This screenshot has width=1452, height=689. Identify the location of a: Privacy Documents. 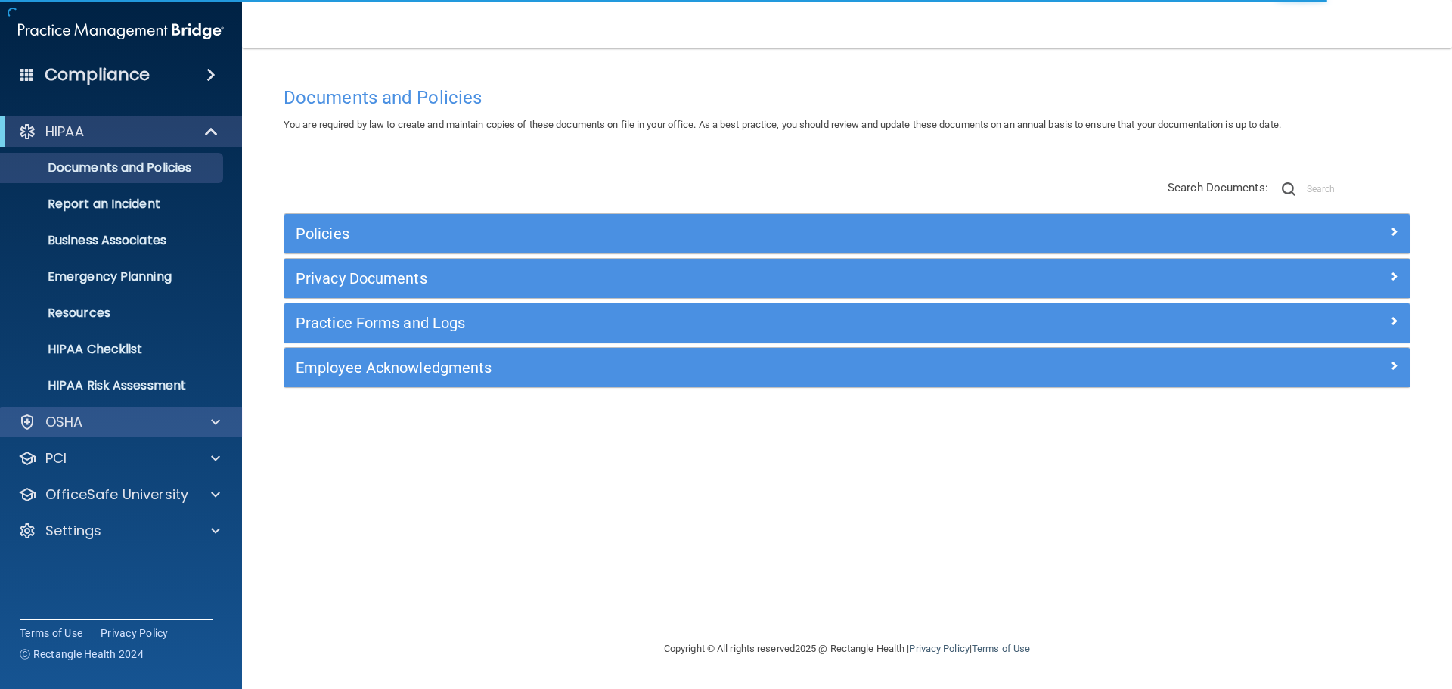
(847, 278).